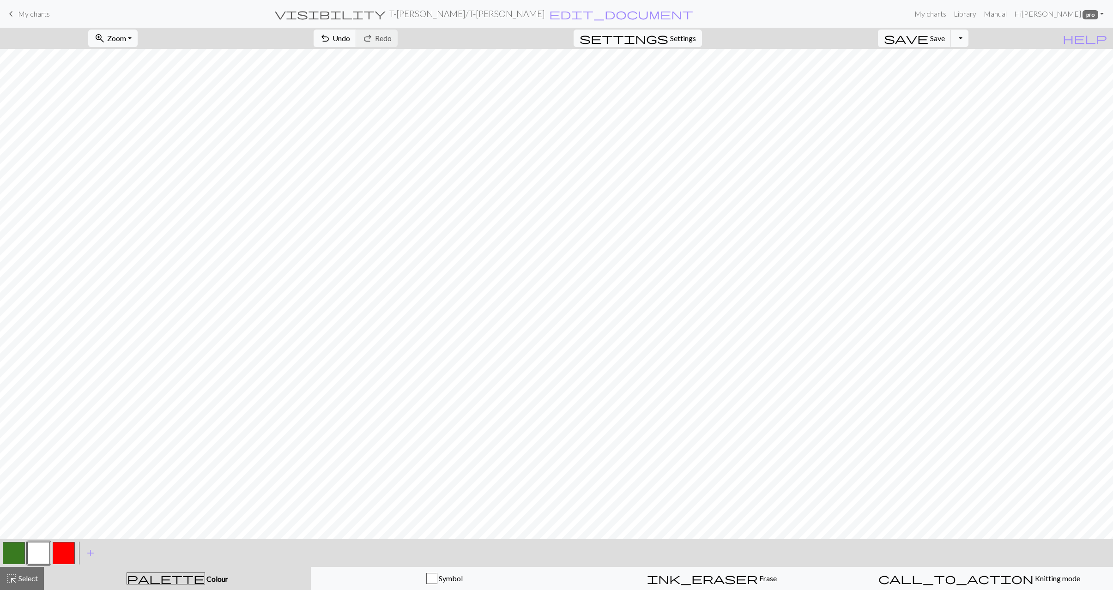 The height and width of the screenshot is (590, 1113). I want to click on span: zoom_in, so click(100, 38).